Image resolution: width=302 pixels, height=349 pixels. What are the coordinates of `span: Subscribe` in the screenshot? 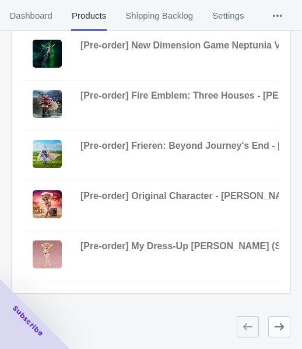 It's located at (28, 321).